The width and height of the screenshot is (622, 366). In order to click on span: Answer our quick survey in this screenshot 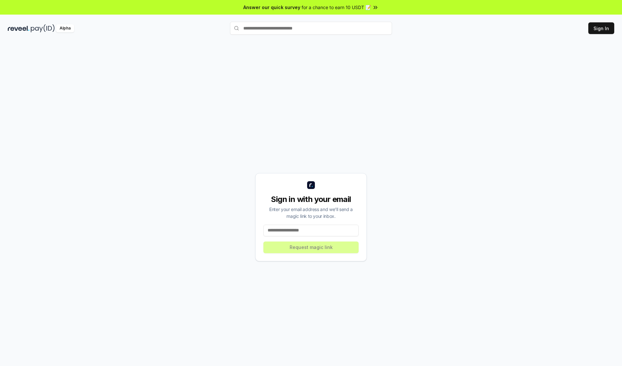, I will do `click(272, 7)`.